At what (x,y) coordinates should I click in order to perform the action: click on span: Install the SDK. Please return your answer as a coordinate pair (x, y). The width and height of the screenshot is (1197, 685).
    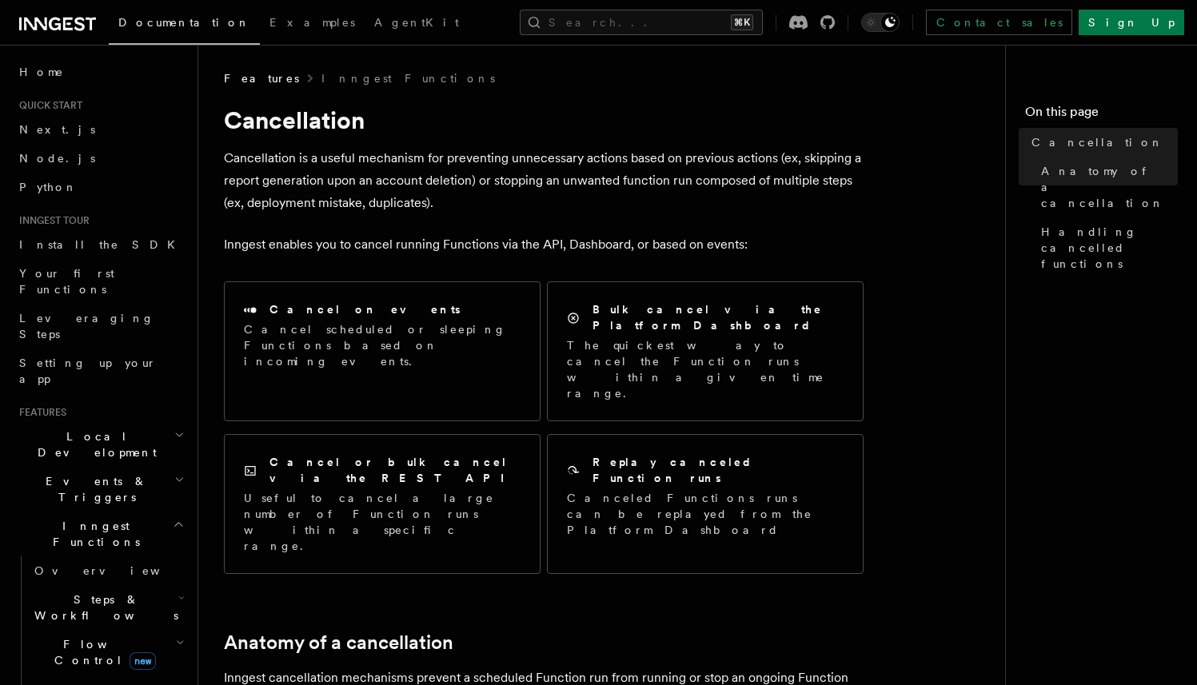
    Looking at the image, I should click on (102, 245).